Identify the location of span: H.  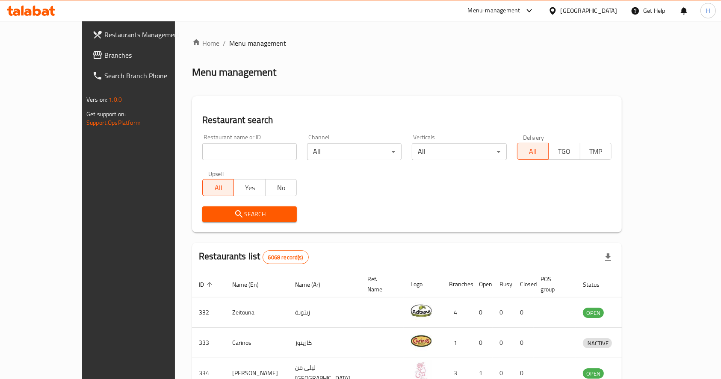
(708, 11).